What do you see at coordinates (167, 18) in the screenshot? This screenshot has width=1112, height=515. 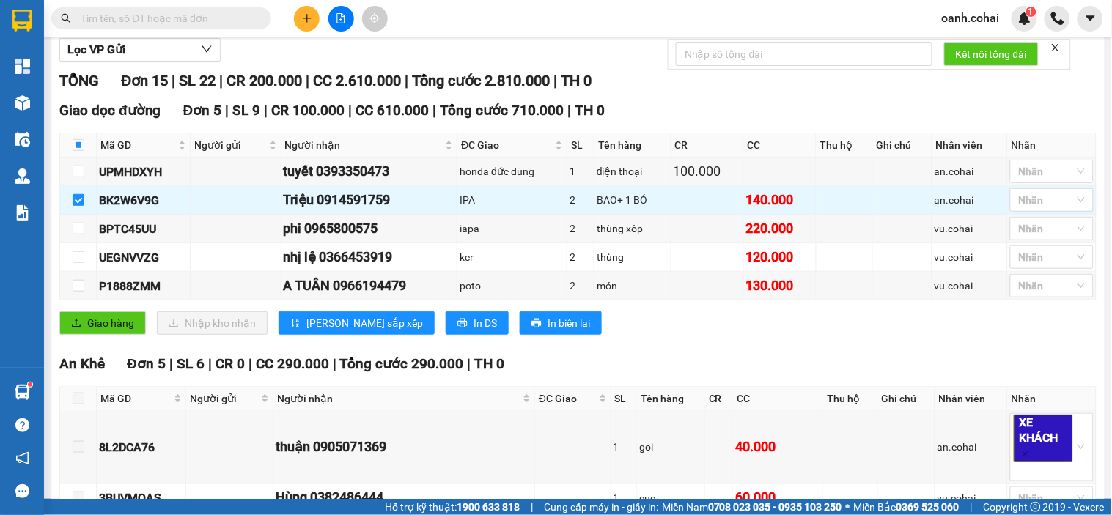 I see `input: Tìm tên, số ĐT hoặc mã đơn` at bounding box center [167, 18].